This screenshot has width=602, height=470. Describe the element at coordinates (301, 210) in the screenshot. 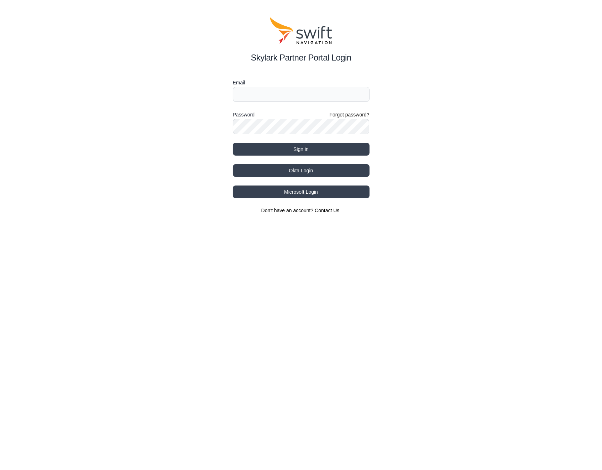

I see `section: Don't have an account?` at that location.